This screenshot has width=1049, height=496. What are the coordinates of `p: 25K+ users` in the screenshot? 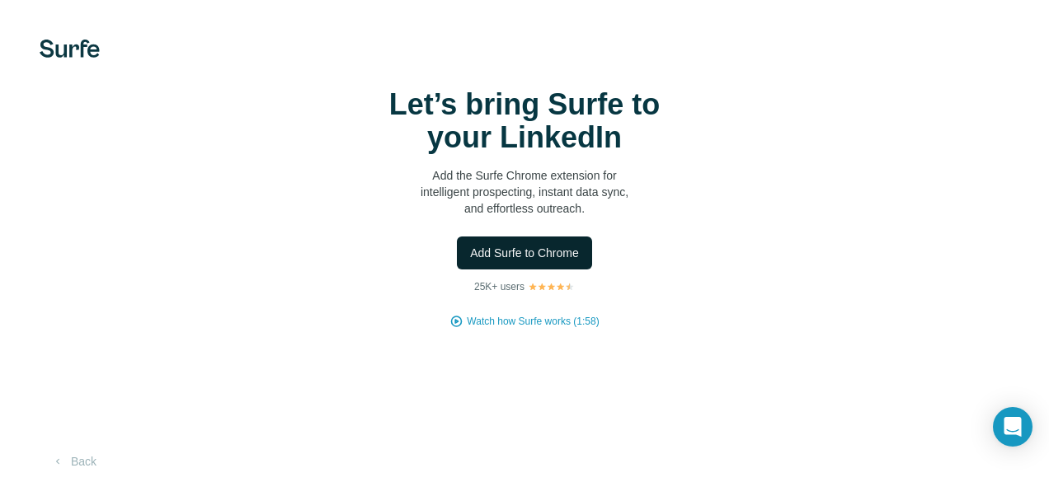 It's located at (499, 287).